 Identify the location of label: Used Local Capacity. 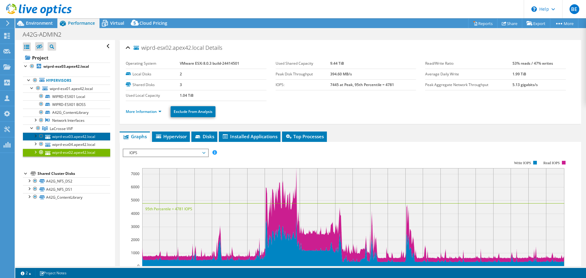
(153, 96).